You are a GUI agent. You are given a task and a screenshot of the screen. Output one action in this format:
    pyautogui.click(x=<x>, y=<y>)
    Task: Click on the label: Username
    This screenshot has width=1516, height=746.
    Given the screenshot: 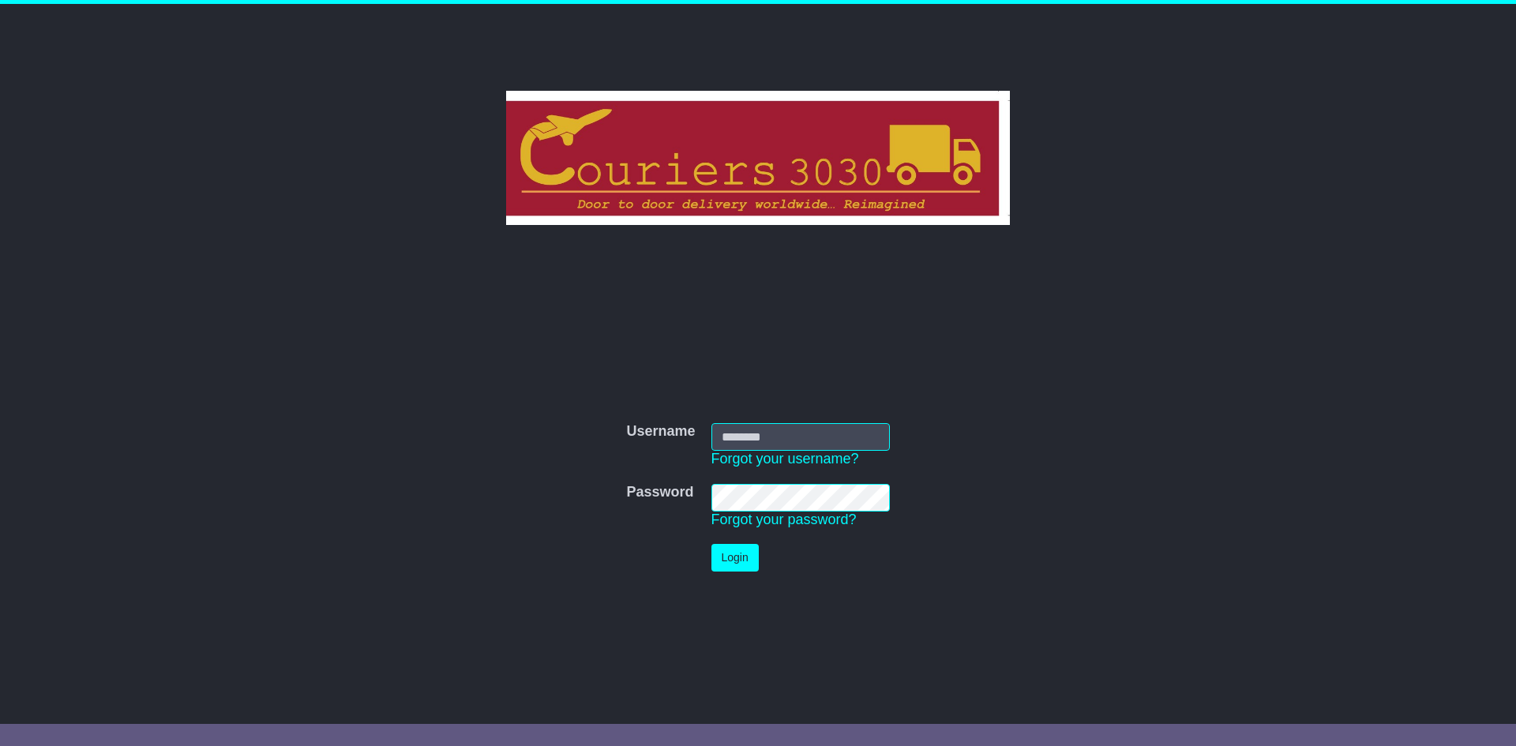 What is the action you would take?
    pyautogui.click(x=660, y=432)
    